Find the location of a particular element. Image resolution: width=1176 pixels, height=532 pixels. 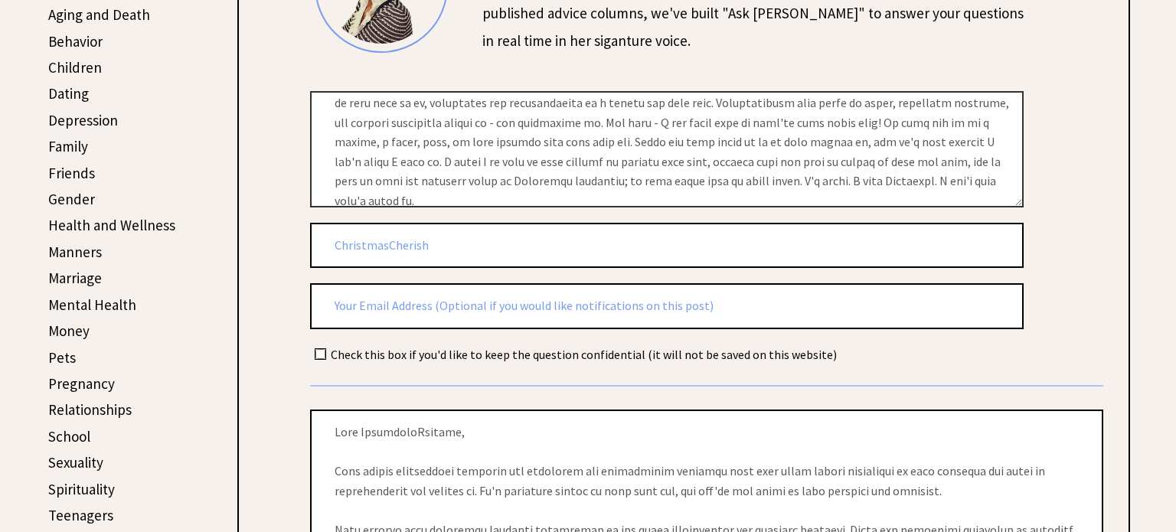

a: Friends is located at coordinates (71, 173).